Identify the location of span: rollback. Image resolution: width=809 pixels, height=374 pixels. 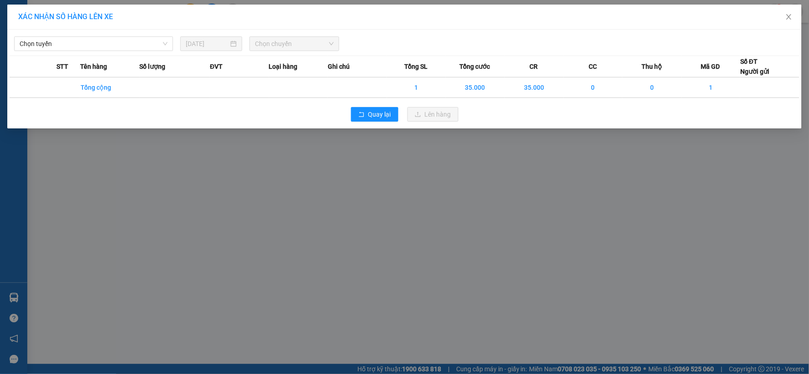
(362, 115).